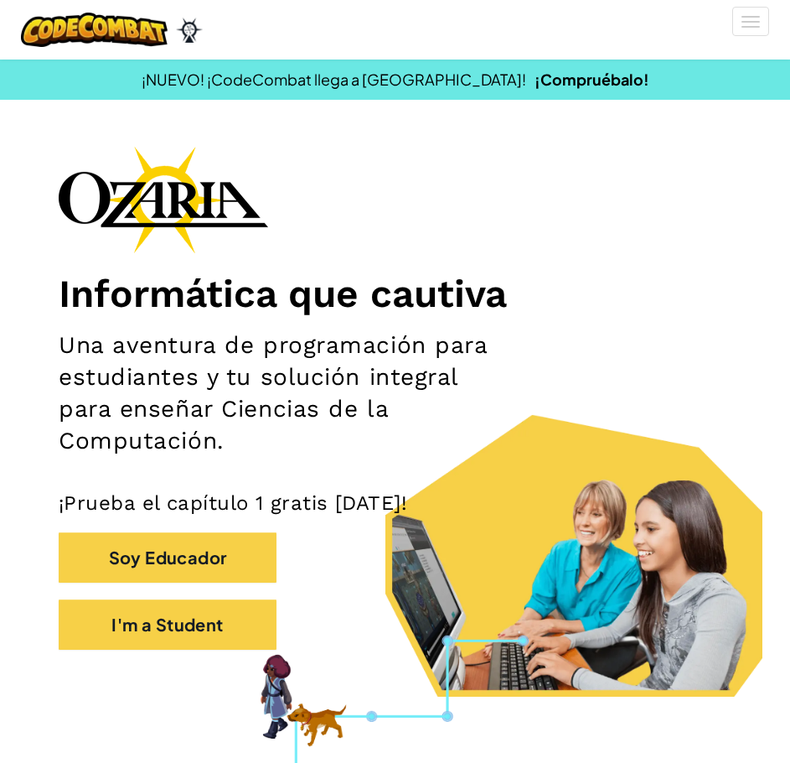 The height and width of the screenshot is (763, 790). What do you see at coordinates (168, 557) in the screenshot?
I see `button: Soy Educador` at bounding box center [168, 557].